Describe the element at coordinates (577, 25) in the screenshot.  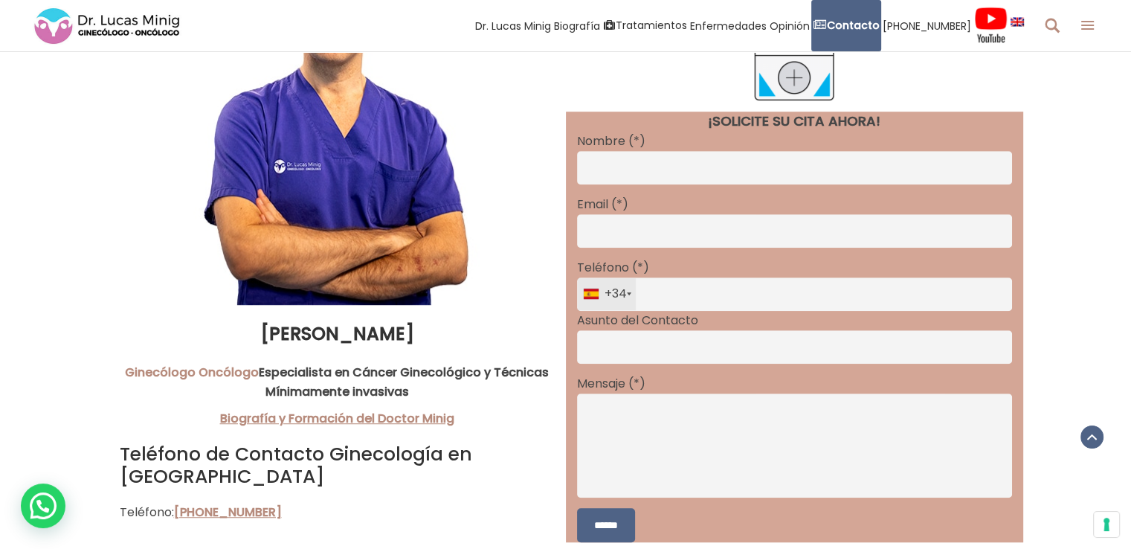
I see `span: Biografía` at that location.